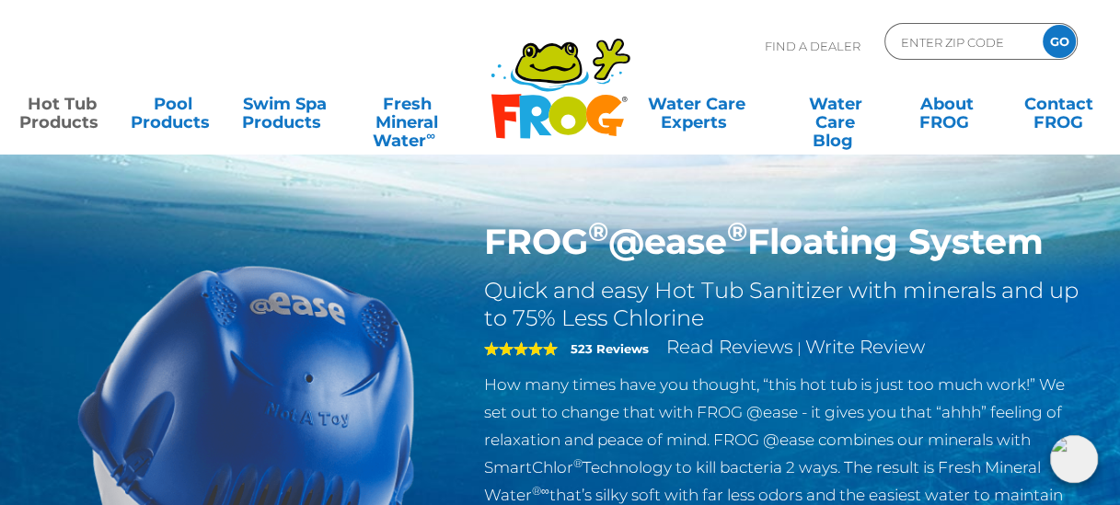  Describe the element at coordinates (609, 349) in the screenshot. I see `strong: 523 Reviews` at that location.